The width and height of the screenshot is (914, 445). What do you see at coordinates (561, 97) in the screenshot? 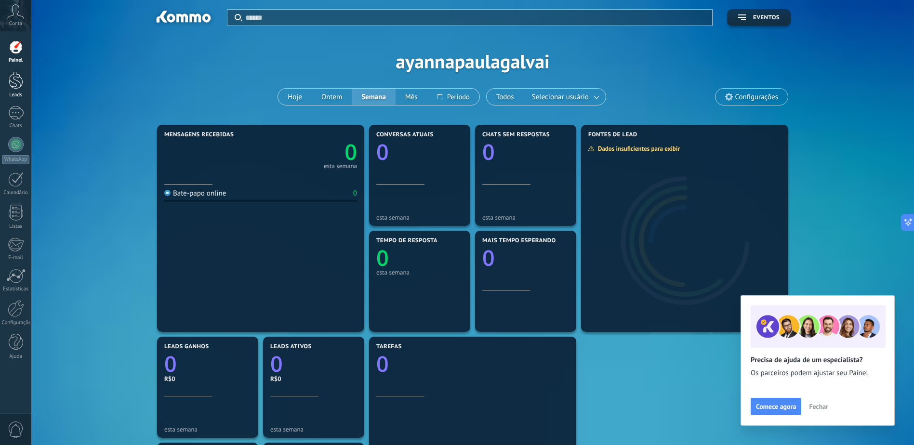
I see `span: Selecionar usuário` at bounding box center [561, 97].